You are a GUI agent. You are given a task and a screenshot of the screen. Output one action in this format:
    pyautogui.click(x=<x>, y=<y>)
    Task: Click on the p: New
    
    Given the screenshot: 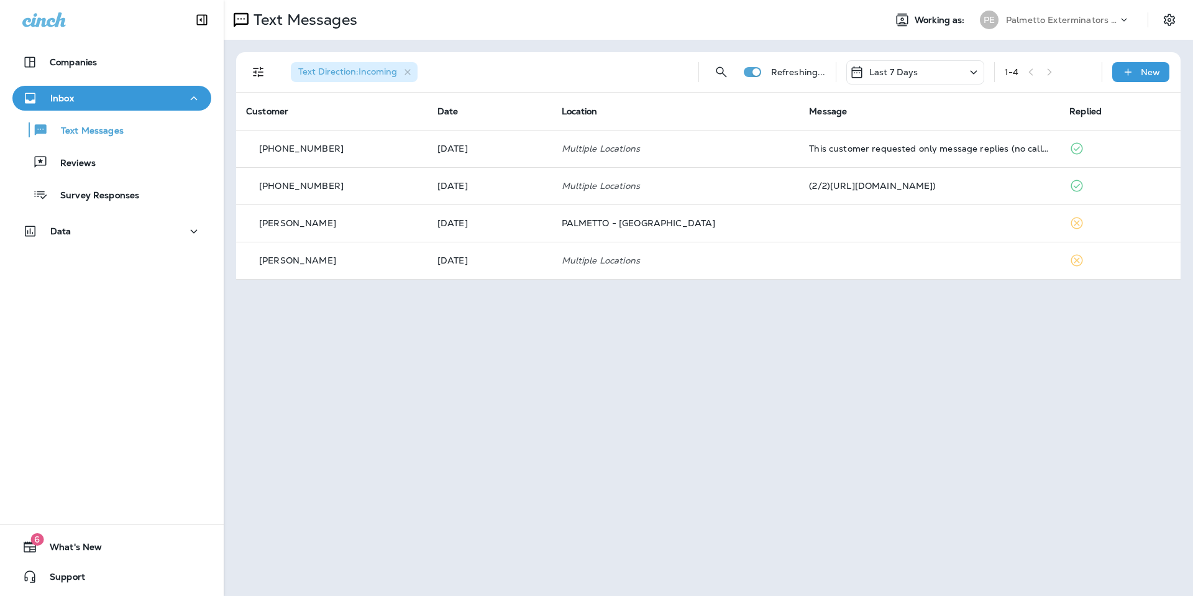 What is the action you would take?
    pyautogui.click(x=1150, y=72)
    